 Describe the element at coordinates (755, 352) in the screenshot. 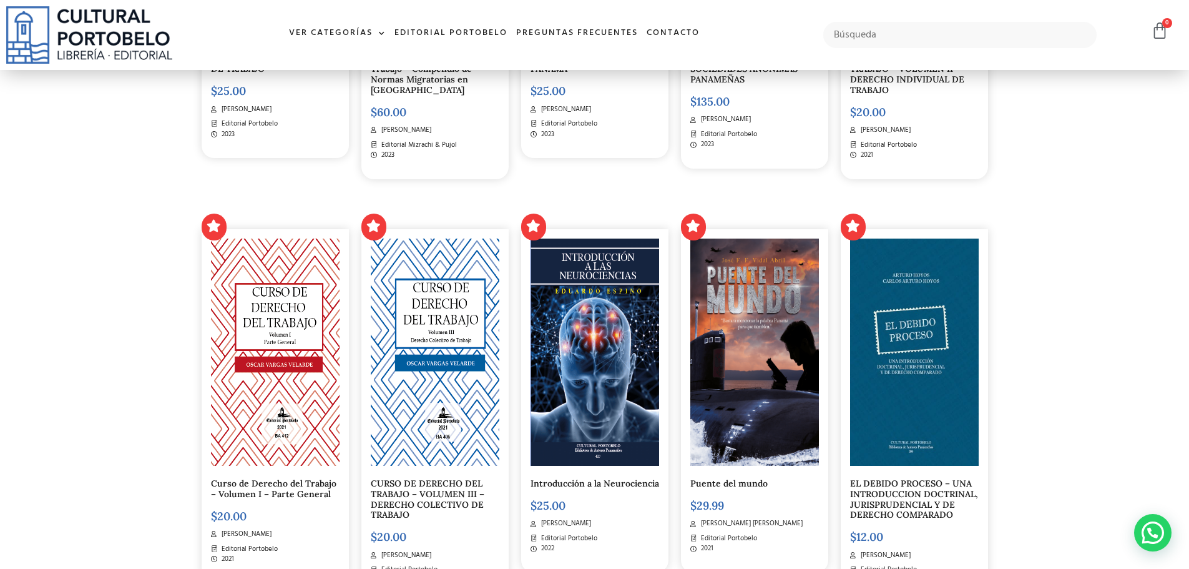

I see `img: muestra.png` at that location.